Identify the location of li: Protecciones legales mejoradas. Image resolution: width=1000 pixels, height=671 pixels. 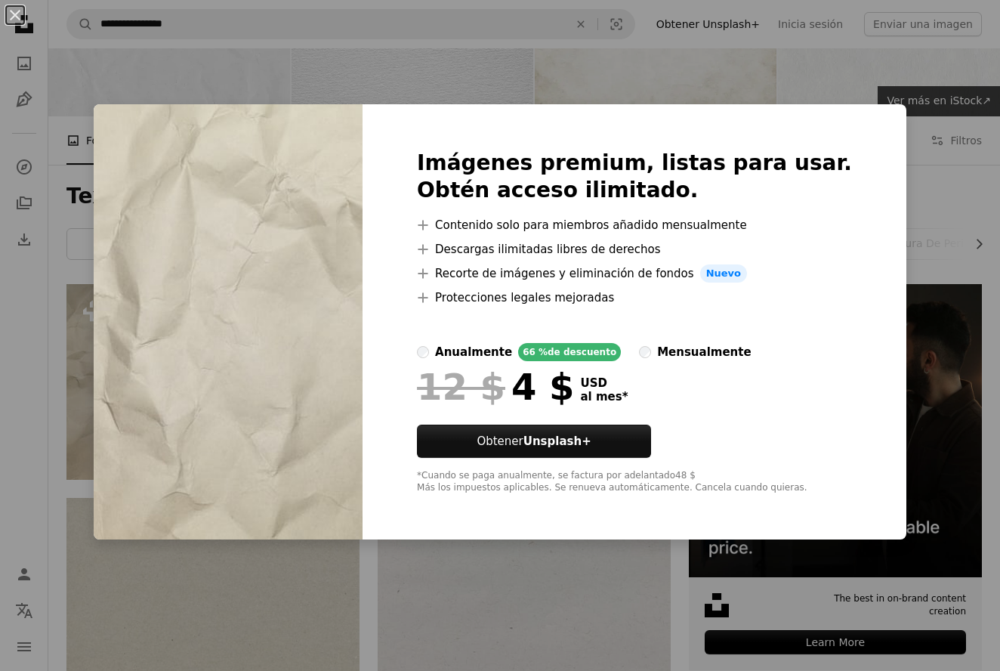
(635, 298).